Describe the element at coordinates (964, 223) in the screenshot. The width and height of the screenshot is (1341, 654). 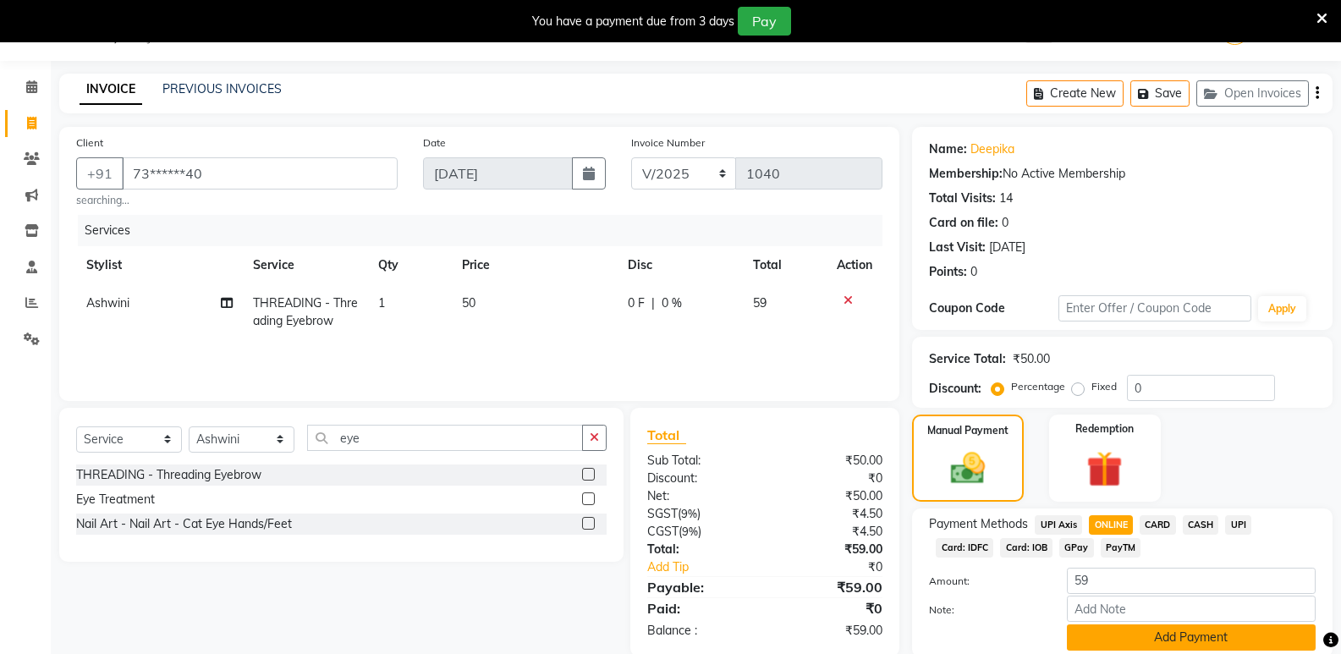
I see `div: Card on file:` at that location.